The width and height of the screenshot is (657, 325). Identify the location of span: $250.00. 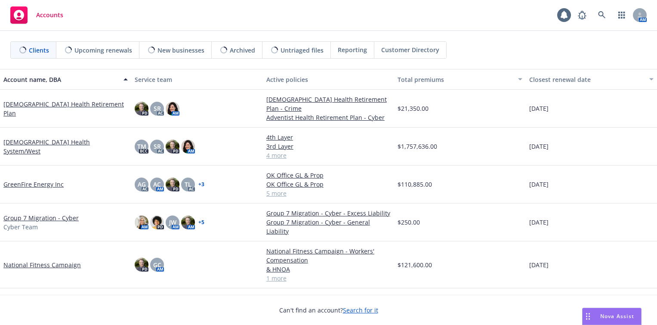
(409, 222).